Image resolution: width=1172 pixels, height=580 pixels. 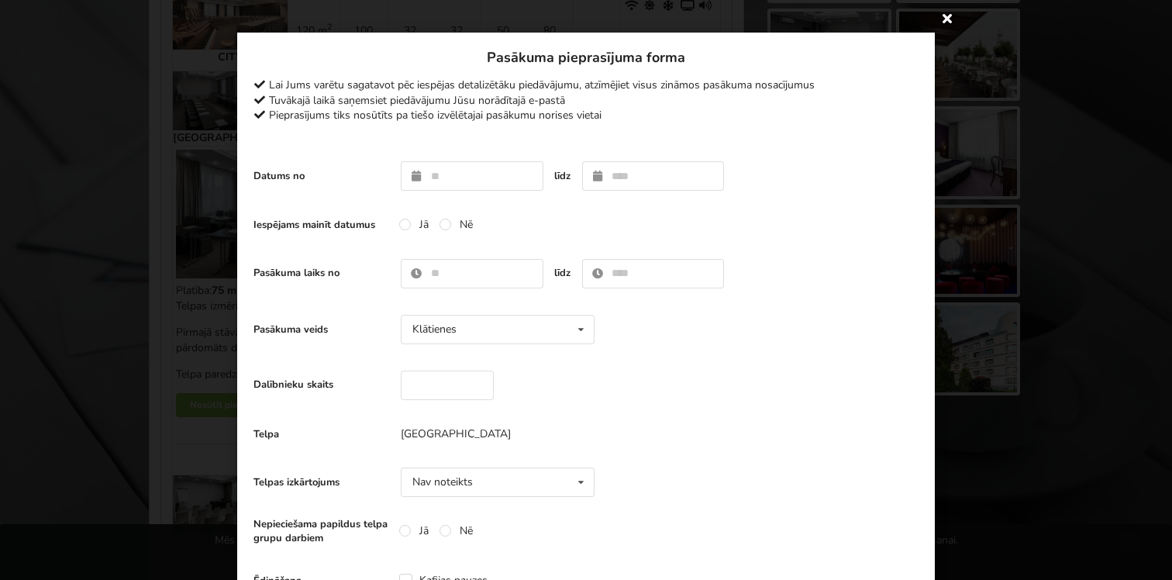 What do you see at coordinates (442, 482) in the screenshot?
I see `div: Nav noteikts` at bounding box center [442, 482].